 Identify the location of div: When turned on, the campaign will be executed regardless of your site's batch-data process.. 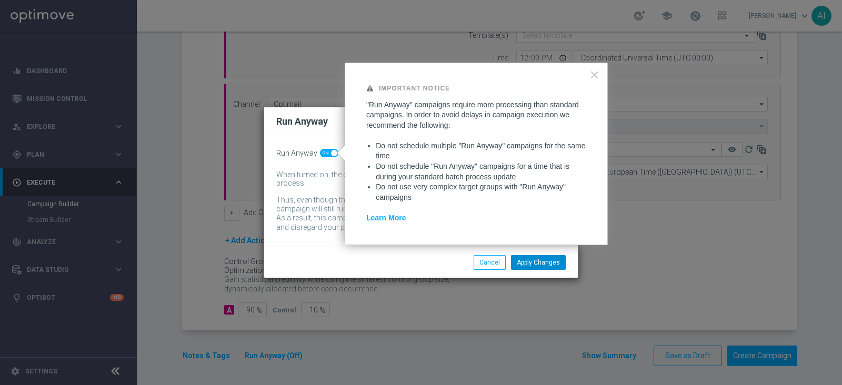
(413, 179).